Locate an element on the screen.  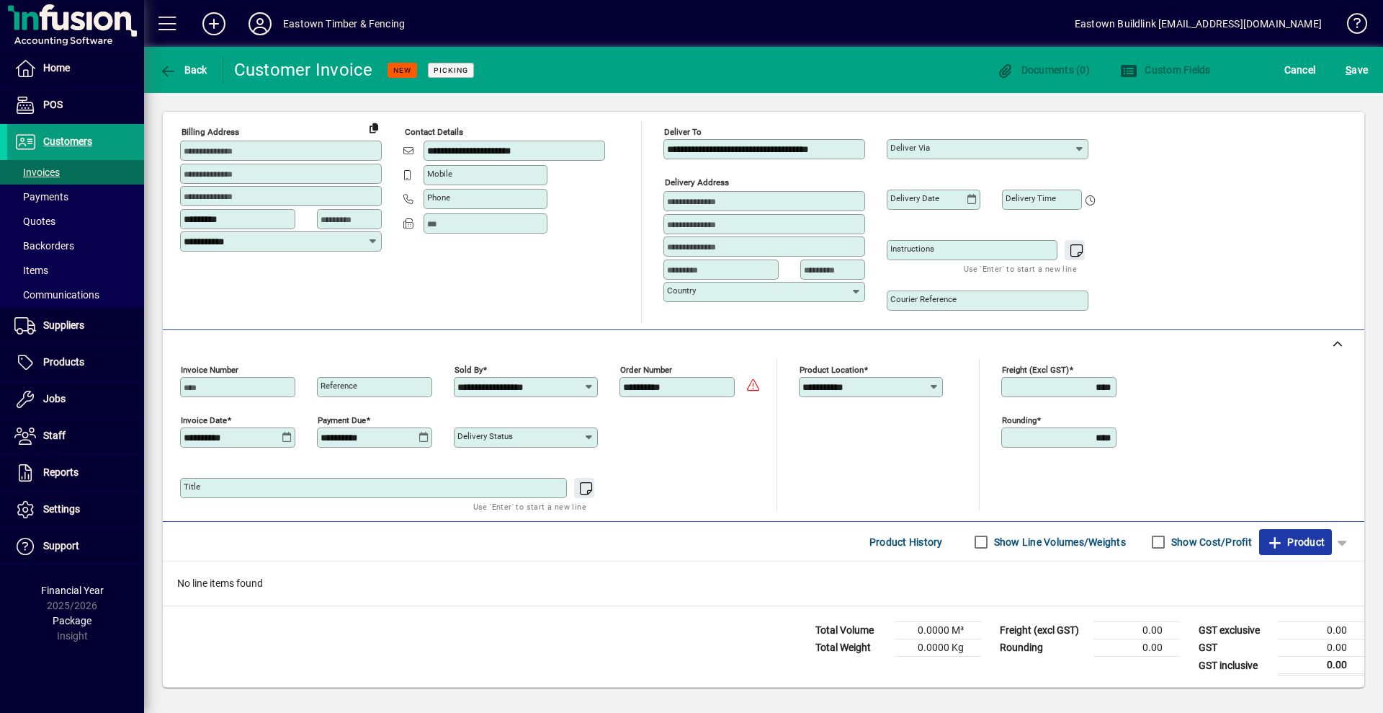
span: Staff is located at coordinates (54, 435).